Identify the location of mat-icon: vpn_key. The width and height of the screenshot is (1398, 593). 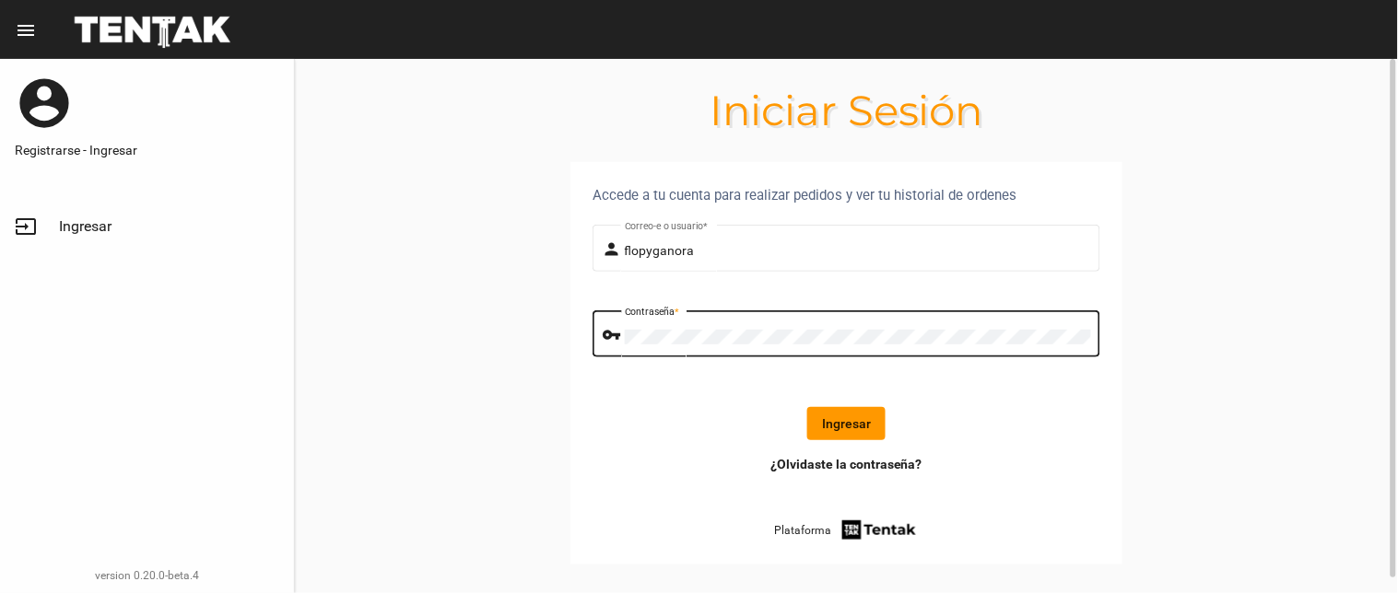
(614, 335).